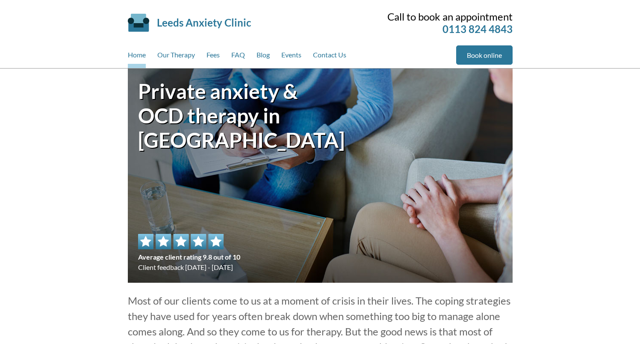 The height and width of the screenshot is (344, 640). I want to click on span: Average client rating 9.8 out of 10, so click(189, 257).